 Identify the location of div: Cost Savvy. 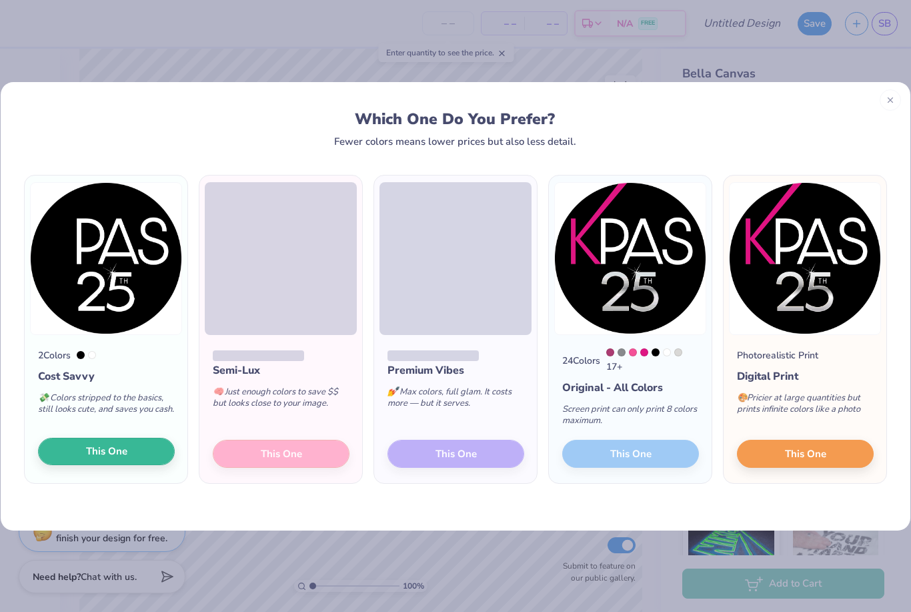
(106, 376).